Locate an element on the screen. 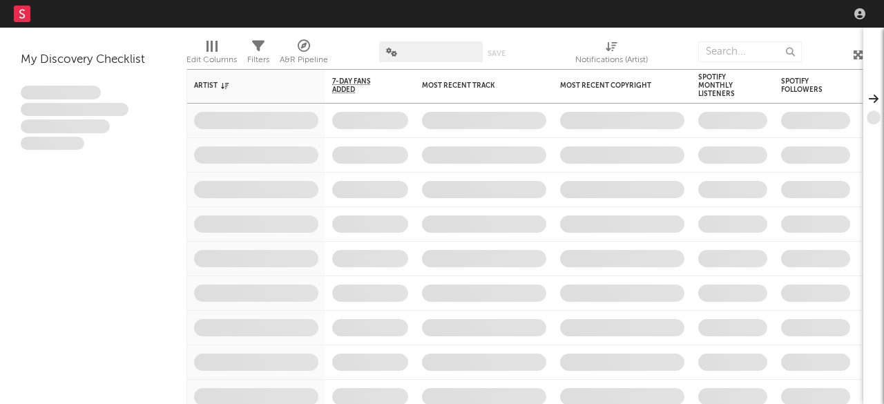  div: Most Recent Copyright is located at coordinates (612, 86).